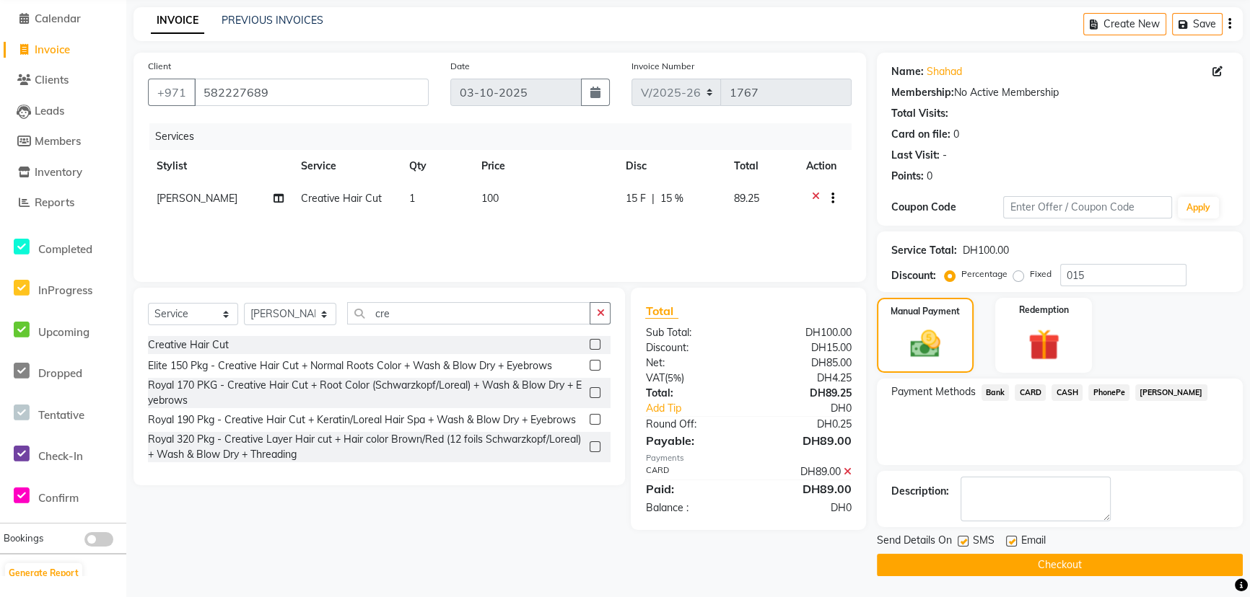  What do you see at coordinates (52, 49) in the screenshot?
I see `span: Invoice` at bounding box center [52, 49].